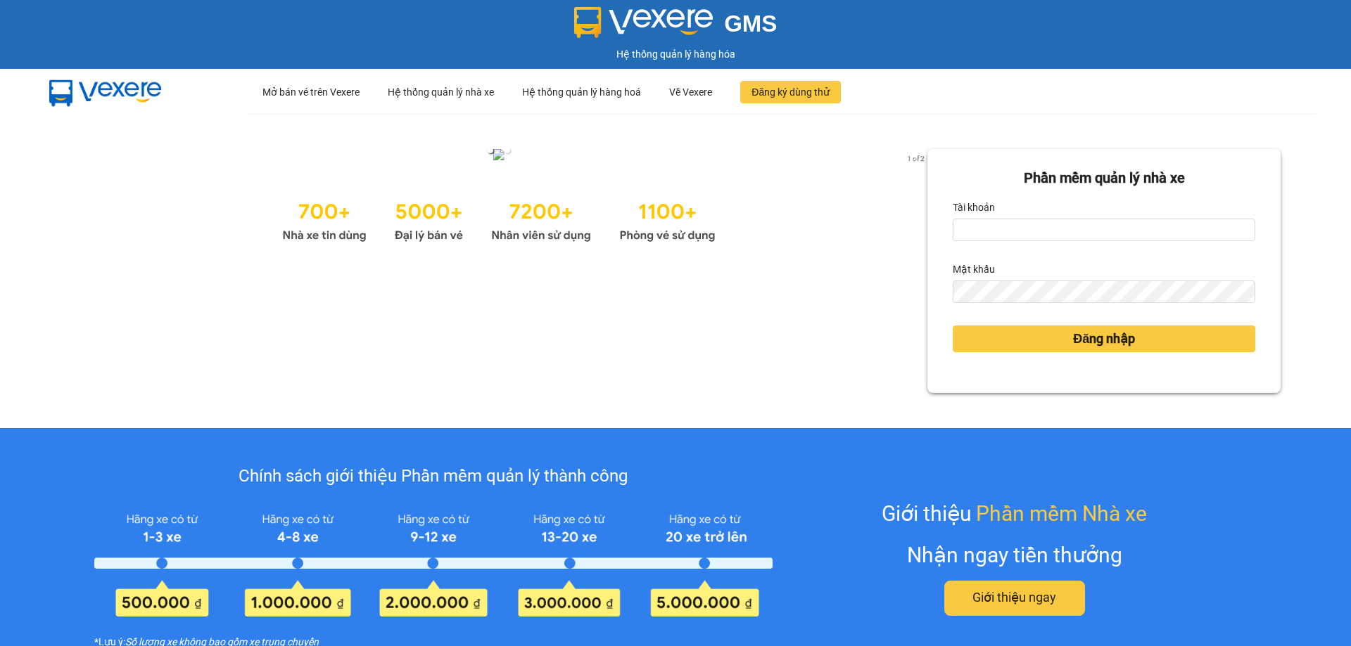 The image size is (1351, 646). Describe the element at coordinates (490, 151) in the screenshot. I see `li: slide item 1` at that location.